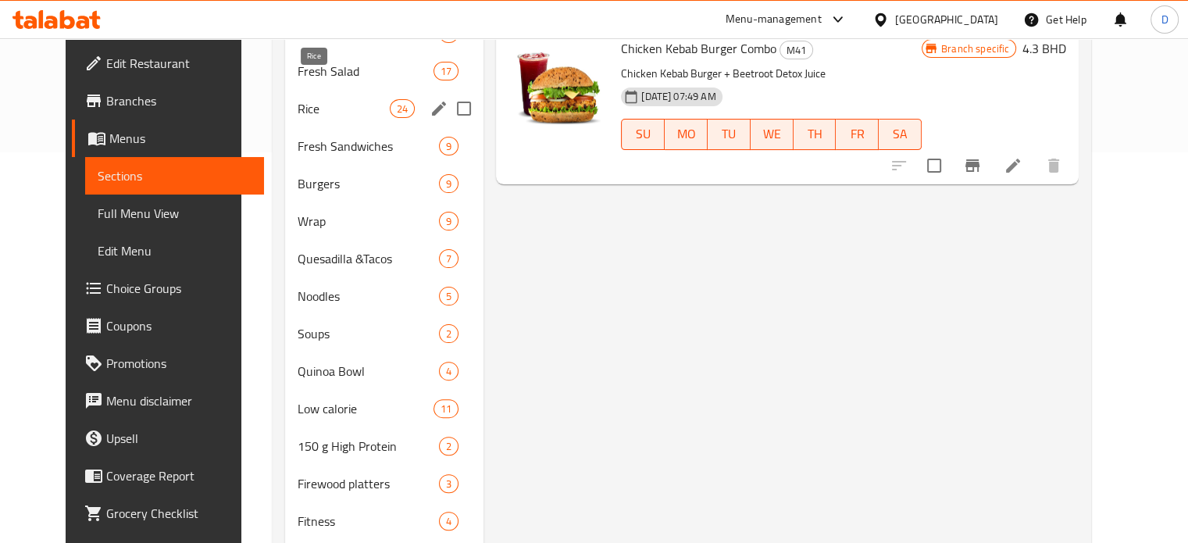 The image size is (1188, 543). I want to click on a: Edit menu item, so click(1013, 166).